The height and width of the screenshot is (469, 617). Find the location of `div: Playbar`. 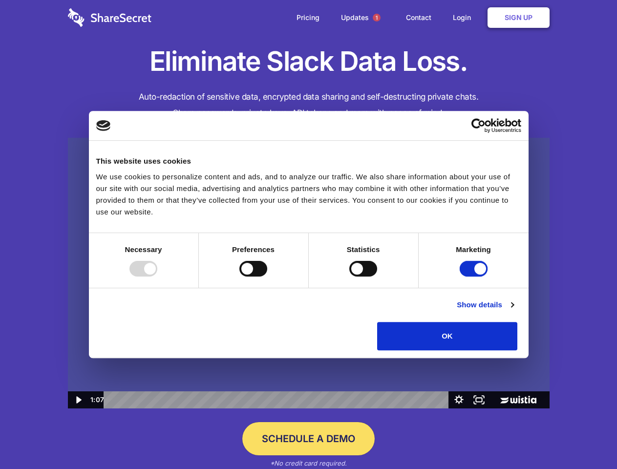

div: Playbar is located at coordinates (278, 400).